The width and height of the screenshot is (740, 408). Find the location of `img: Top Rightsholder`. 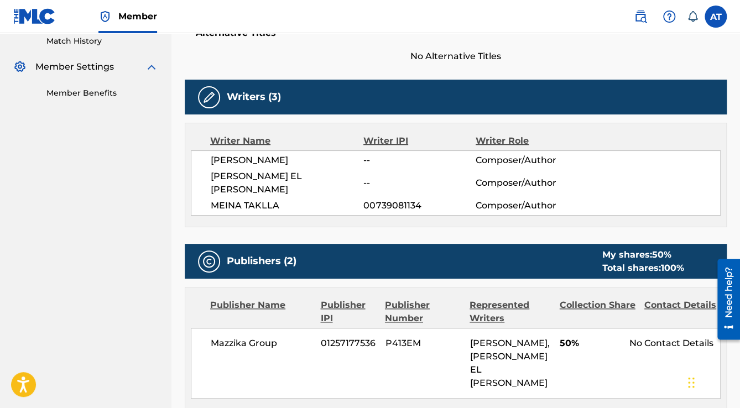

img: Top Rightsholder is located at coordinates (105, 17).